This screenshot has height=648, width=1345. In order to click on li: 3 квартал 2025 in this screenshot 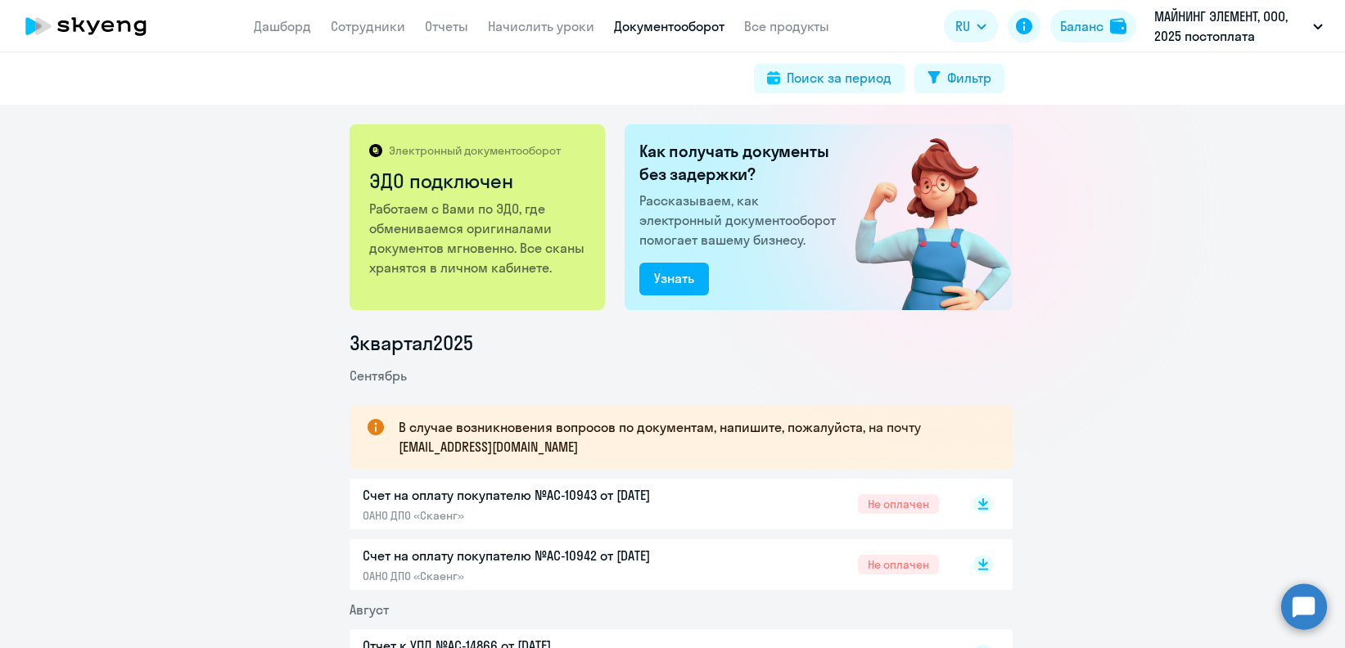, I will do `click(681, 343)`.